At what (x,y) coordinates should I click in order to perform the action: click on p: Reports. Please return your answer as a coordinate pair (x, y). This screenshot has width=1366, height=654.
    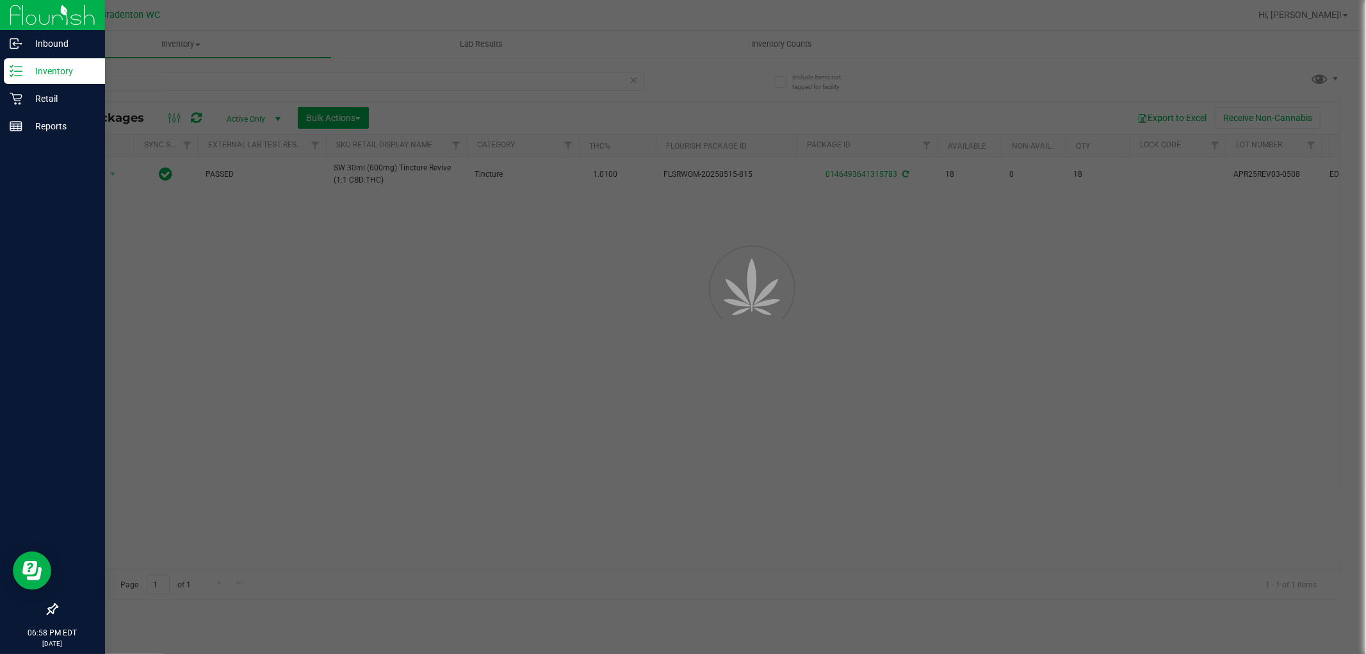
    Looking at the image, I should click on (61, 126).